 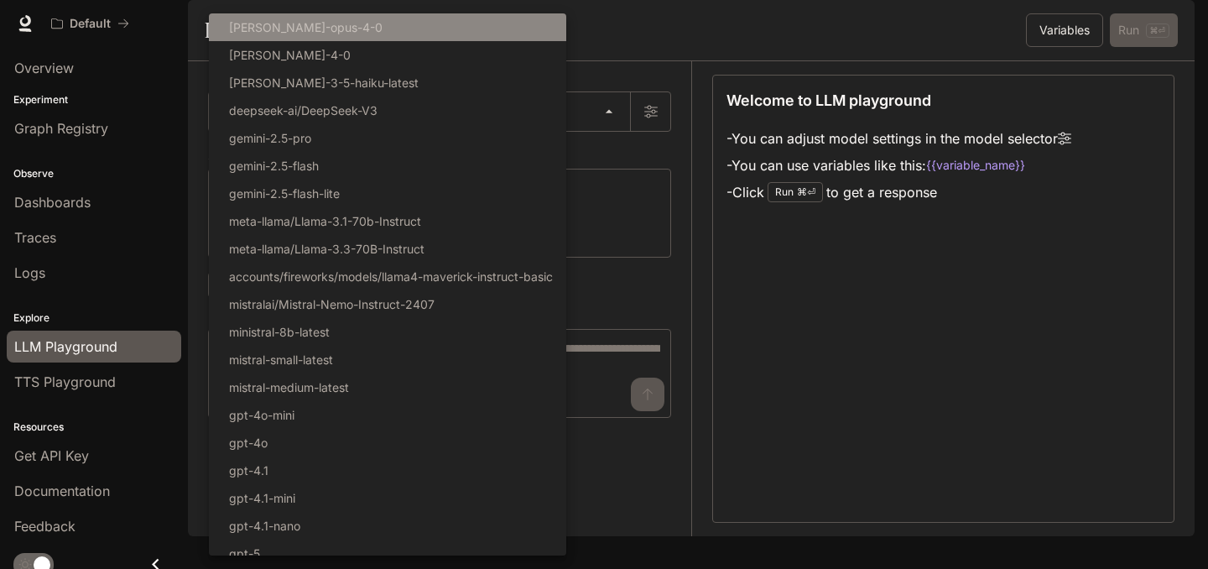 What do you see at coordinates (270, 138) in the screenshot?
I see `p: gemini-2.5-pro` at bounding box center [270, 138].